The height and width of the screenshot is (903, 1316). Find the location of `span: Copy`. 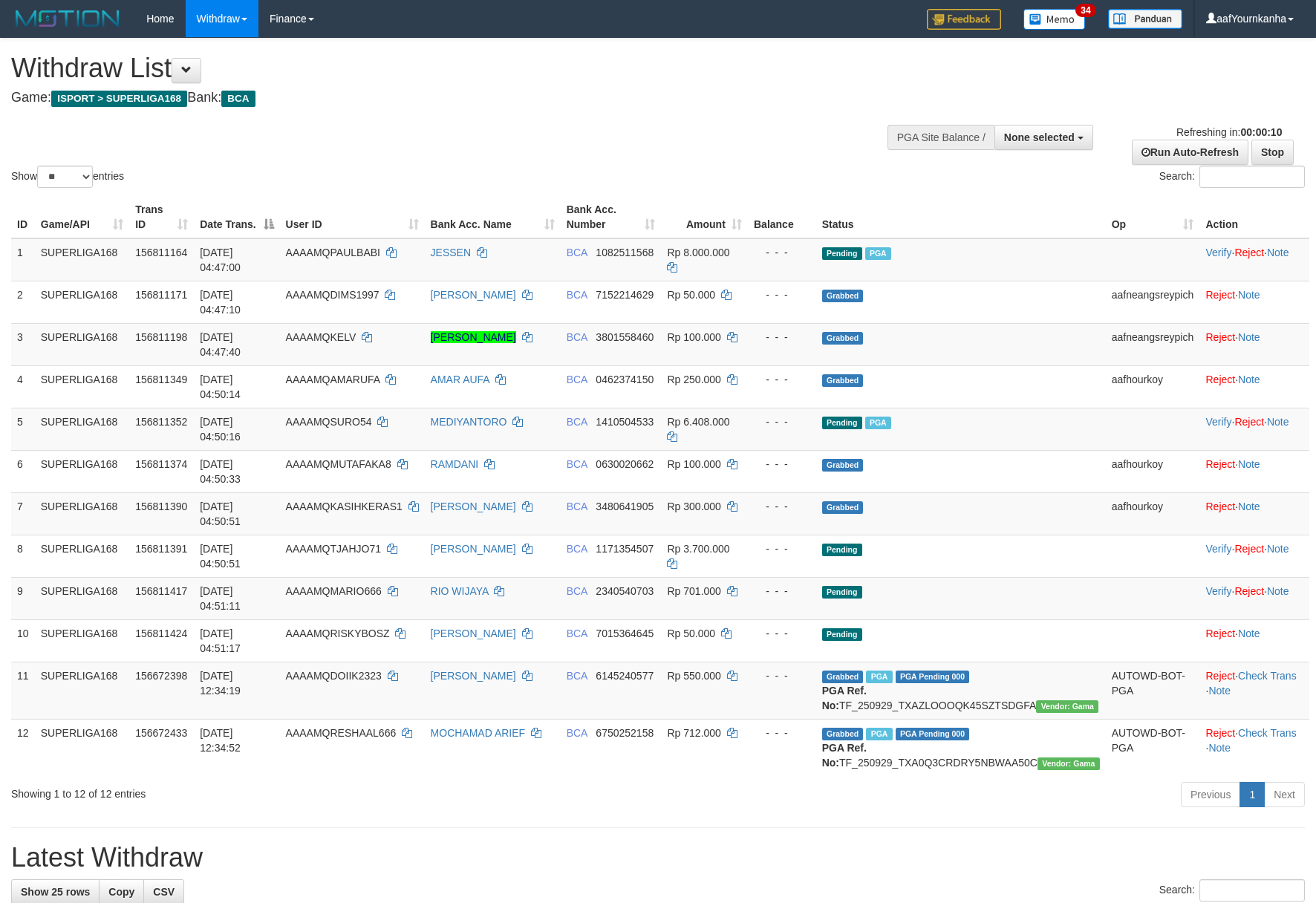

span: Copy is located at coordinates (121, 892).